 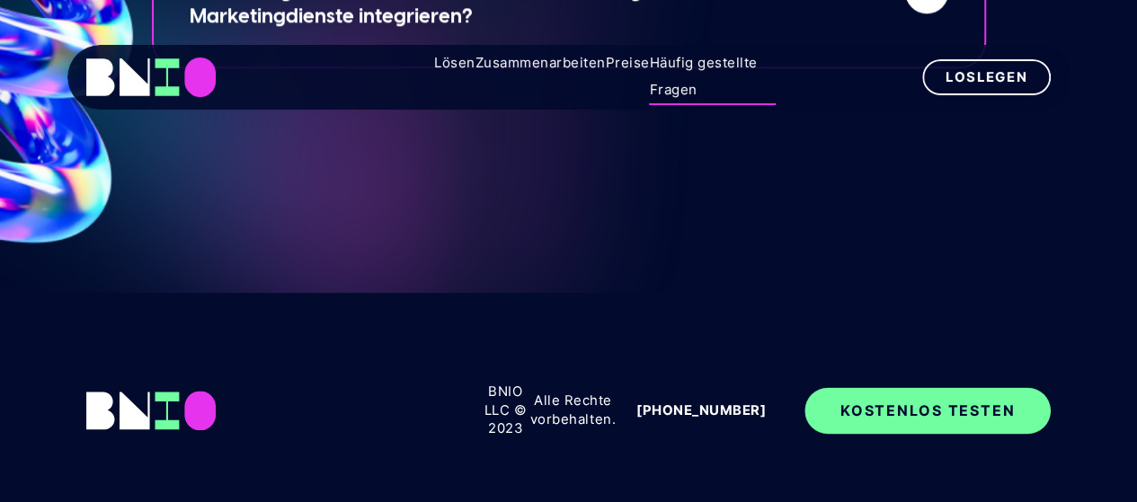 What do you see at coordinates (455, 62) in the screenshot?
I see `font: Lösen` at bounding box center [455, 62].